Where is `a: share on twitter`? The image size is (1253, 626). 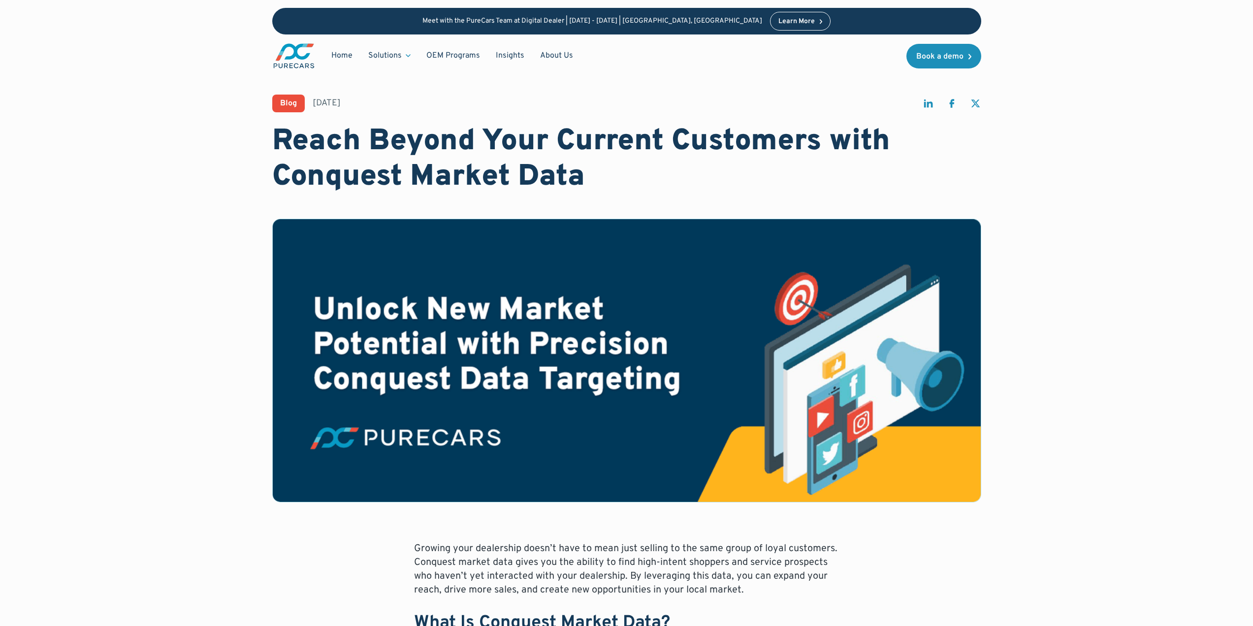 a: share on twitter is located at coordinates (975, 105).